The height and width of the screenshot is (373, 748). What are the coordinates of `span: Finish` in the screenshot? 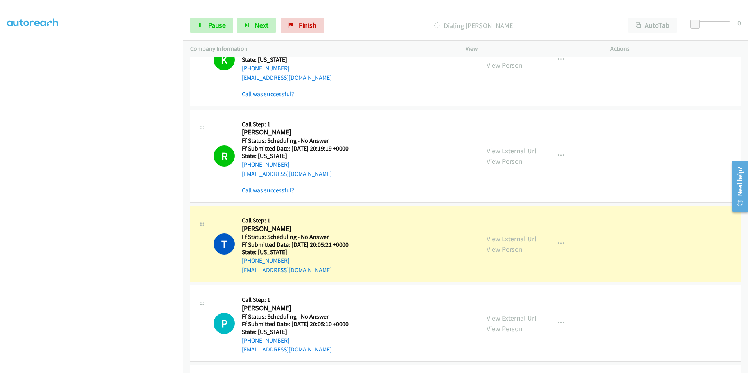 It's located at (307, 25).